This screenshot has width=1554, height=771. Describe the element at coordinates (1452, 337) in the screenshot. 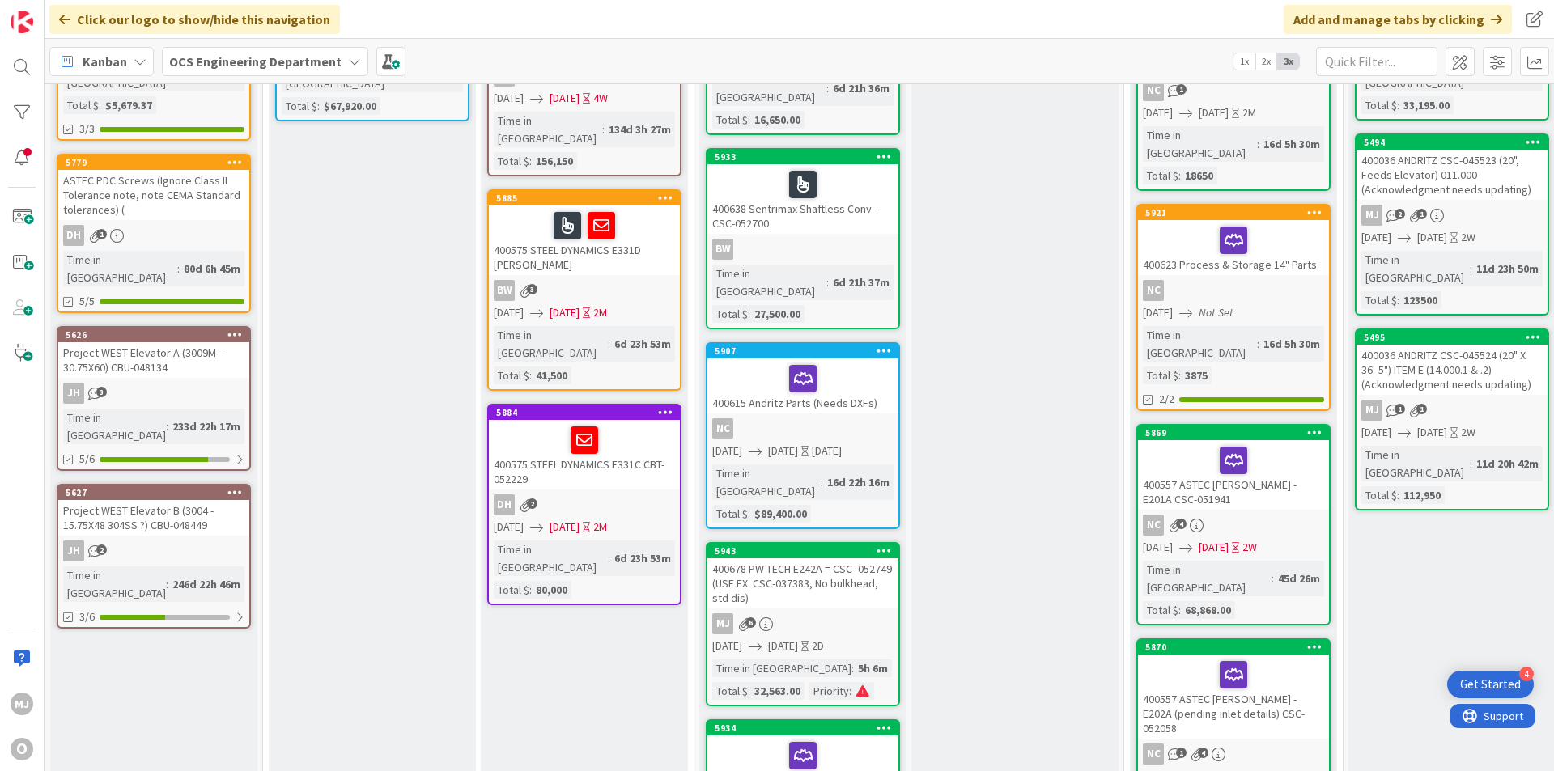

I see `div: 5495` at that location.